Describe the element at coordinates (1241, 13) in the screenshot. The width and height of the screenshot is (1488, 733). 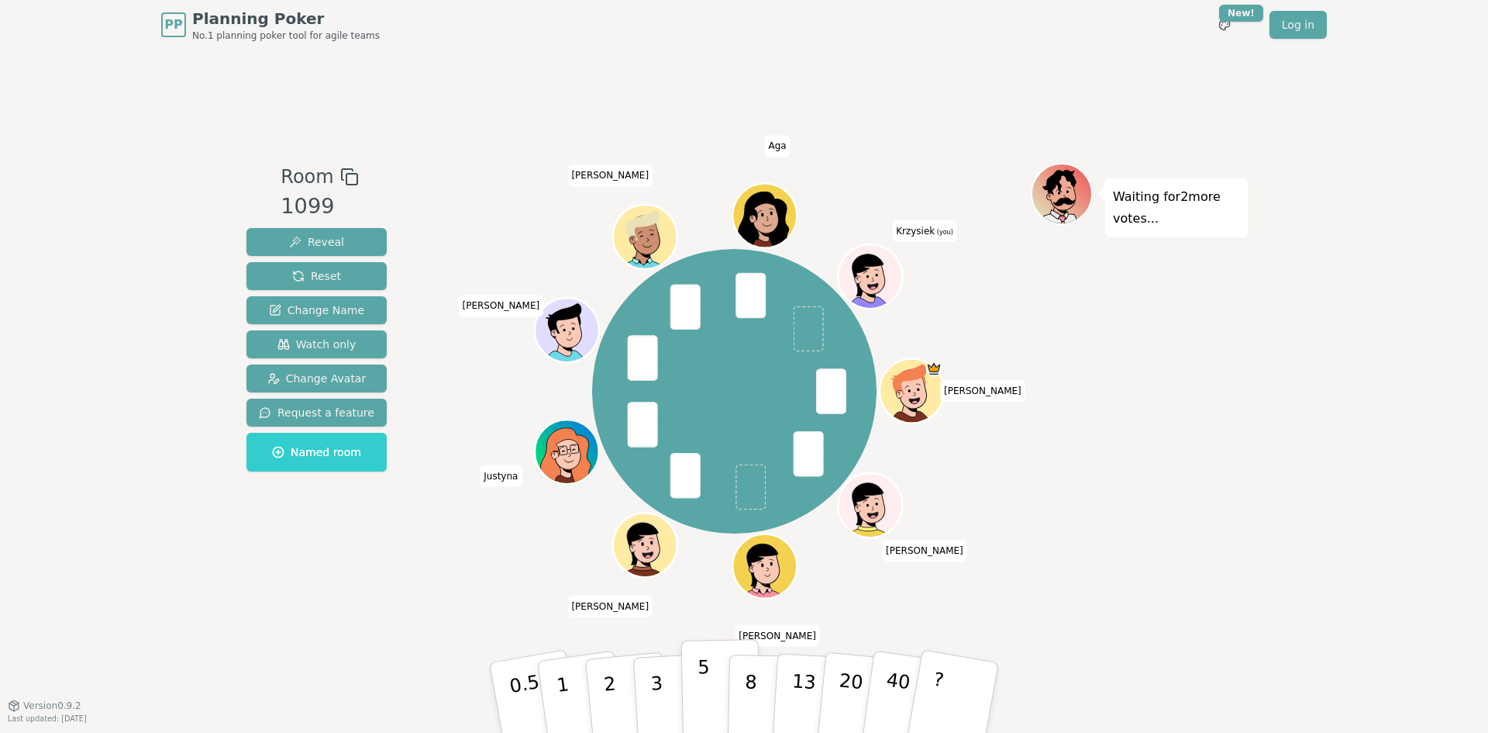
I see `div: New!` at that location.